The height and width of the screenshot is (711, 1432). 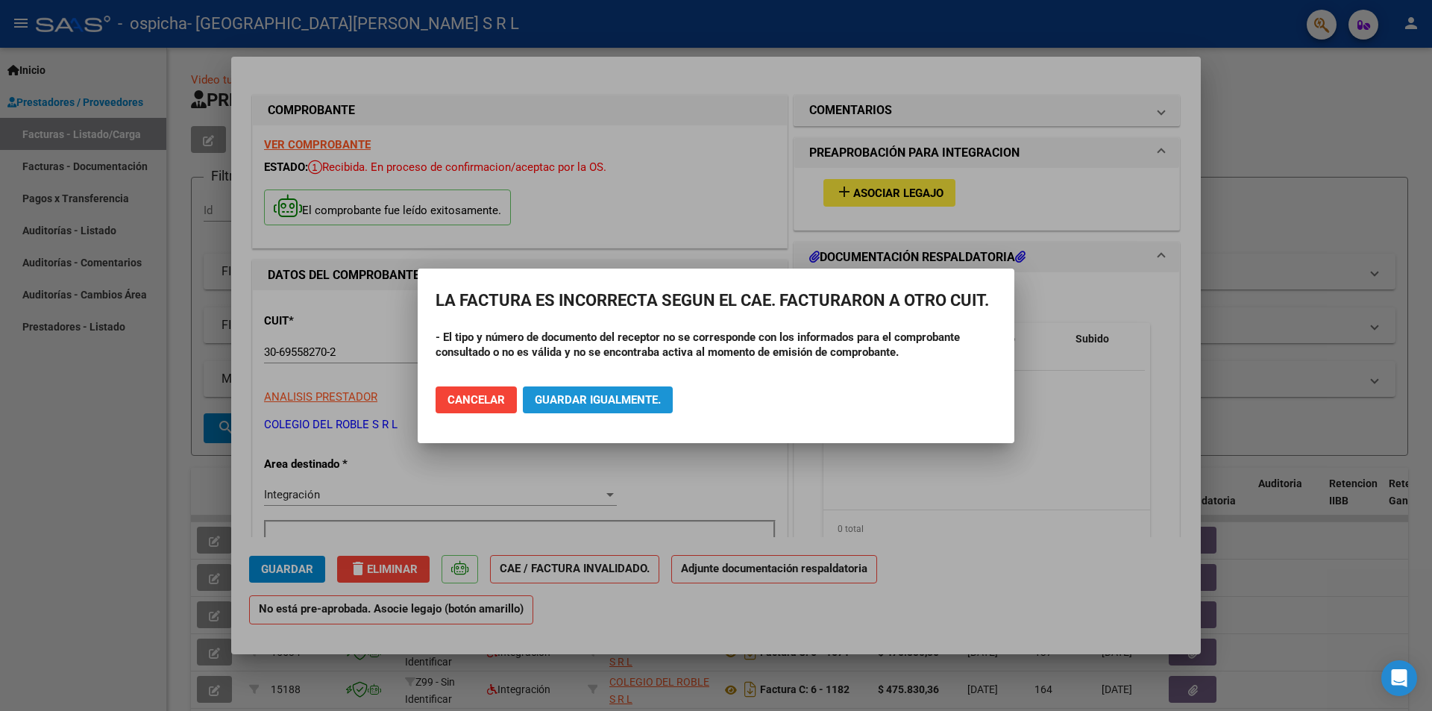 I want to click on span: Cancelar, so click(x=476, y=400).